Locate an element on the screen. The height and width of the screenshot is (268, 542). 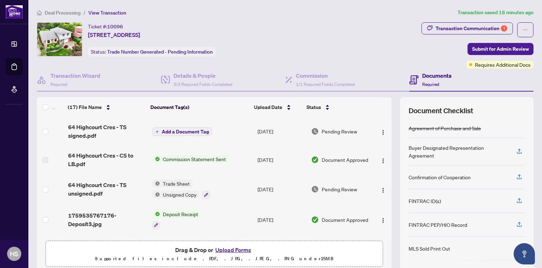
div: 1 is located at coordinates (504, 28).